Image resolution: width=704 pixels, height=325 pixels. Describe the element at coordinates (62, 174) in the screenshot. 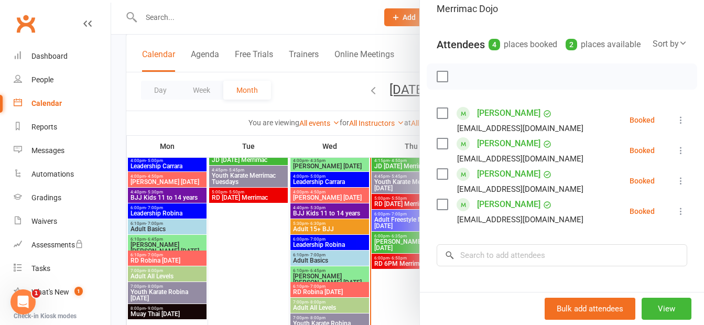

I see `a: Automations` at that location.